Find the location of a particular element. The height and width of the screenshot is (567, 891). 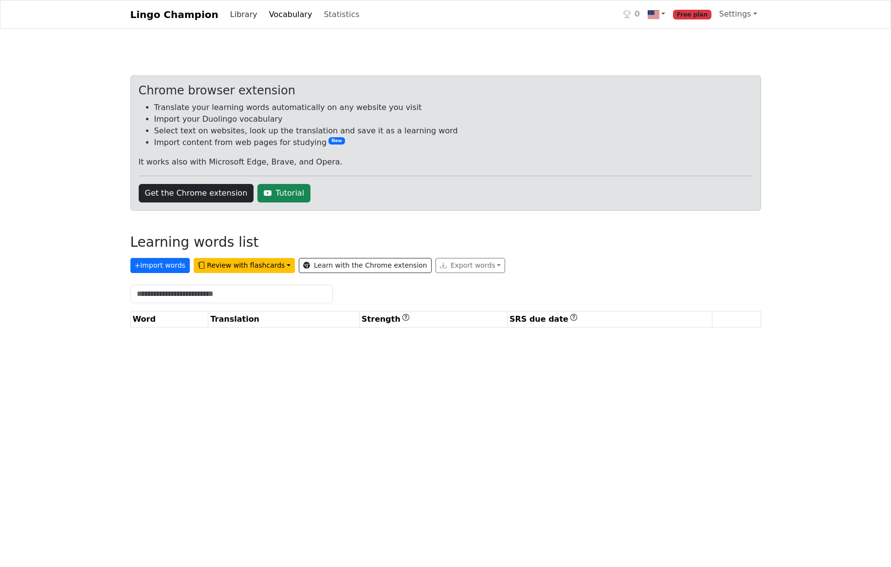

button: +Import words is located at coordinates (160, 265).